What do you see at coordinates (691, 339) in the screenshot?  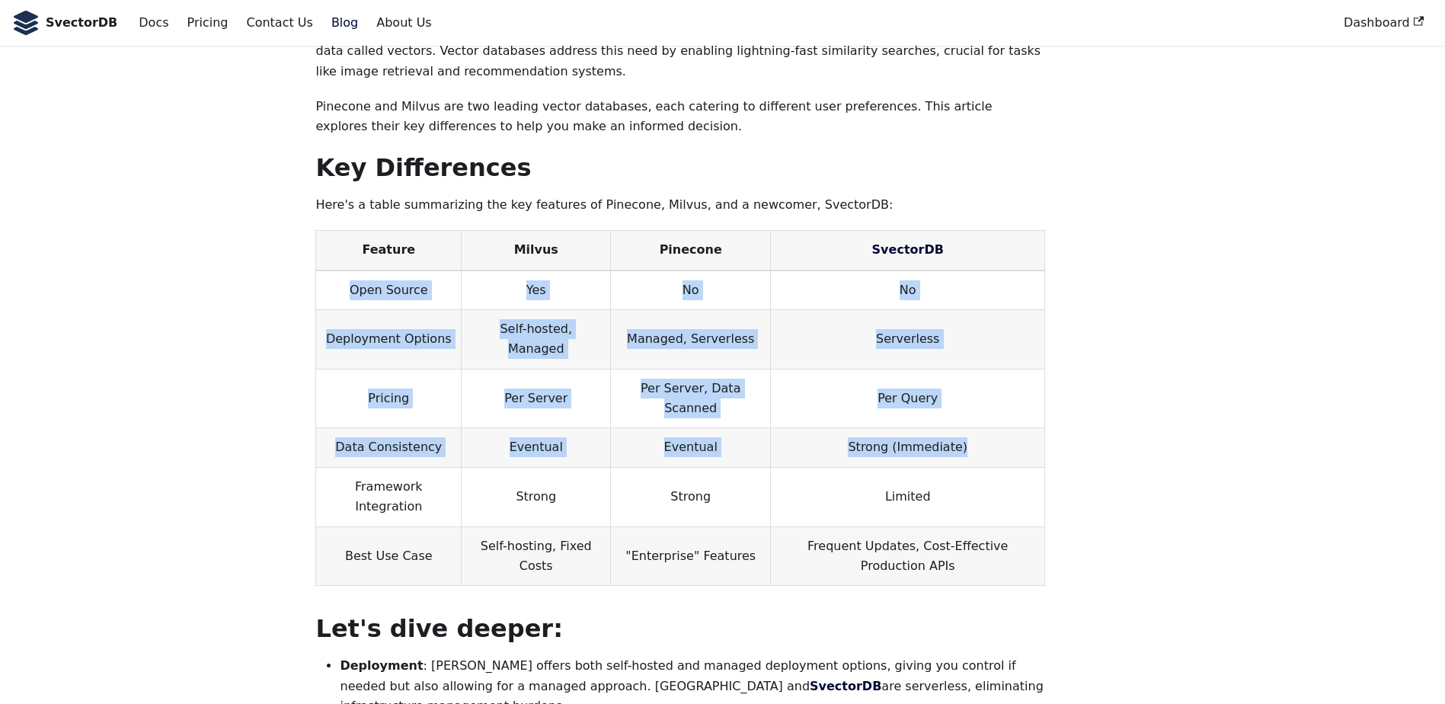 I see `td: Managed, Serverless` at bounding box center [691, 339].